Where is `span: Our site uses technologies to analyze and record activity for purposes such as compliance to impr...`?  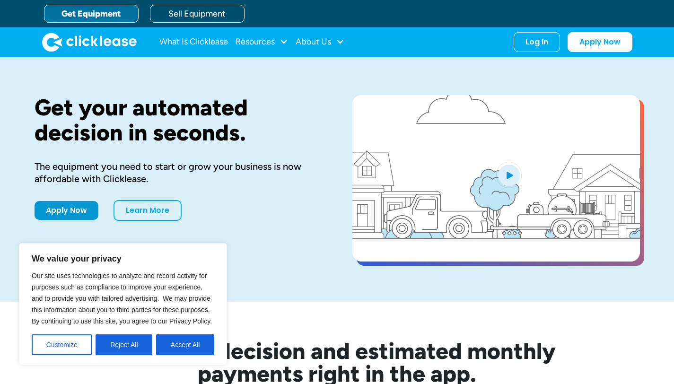 span: Our site uses technologies to analyze and record activity for purposes such as compliance to impr... is located at coordinates (122, 298).